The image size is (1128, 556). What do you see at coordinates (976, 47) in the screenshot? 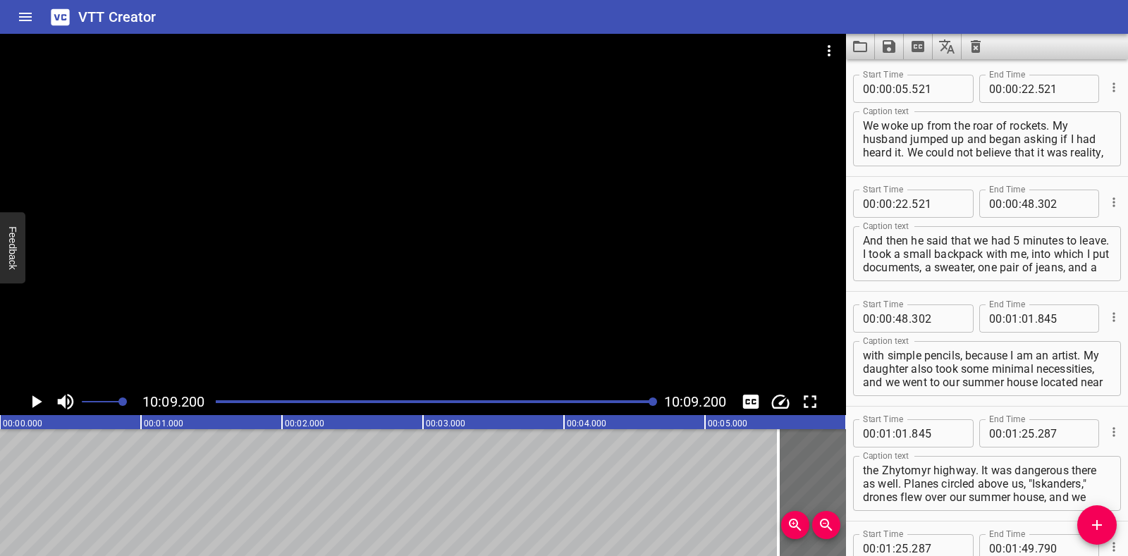
I see `svg: Clear captions` at bounding box center [976, 47].